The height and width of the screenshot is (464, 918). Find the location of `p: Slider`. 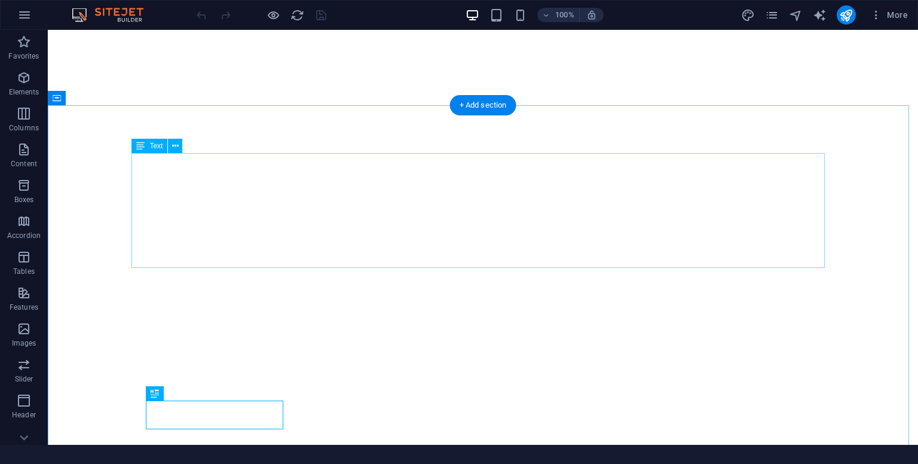

p: Slider is located at coordinates (24, 379).